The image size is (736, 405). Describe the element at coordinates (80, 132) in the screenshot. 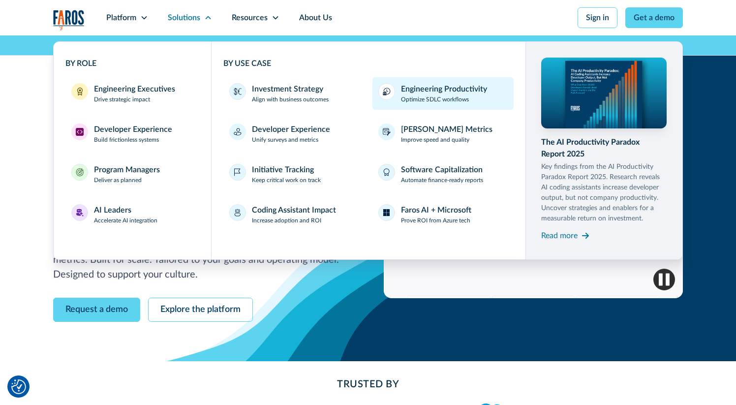

I see `img: Developer Experience` at that location.